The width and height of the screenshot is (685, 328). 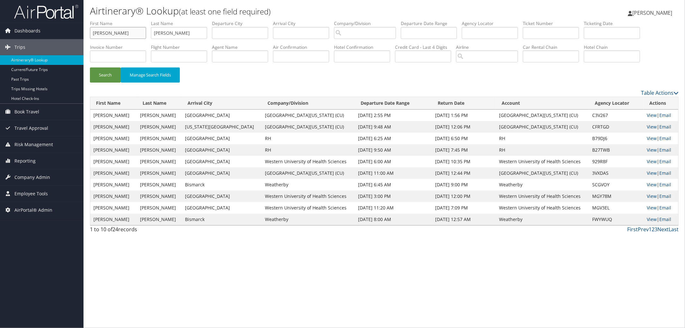 I want to click on label: Air Confirmation, so click(x=303, y=47).